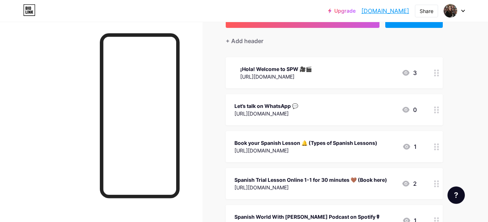 Image resolution: width=488 pixels, height=222 pixels. I want to click on div: 0, so click(409, 110).